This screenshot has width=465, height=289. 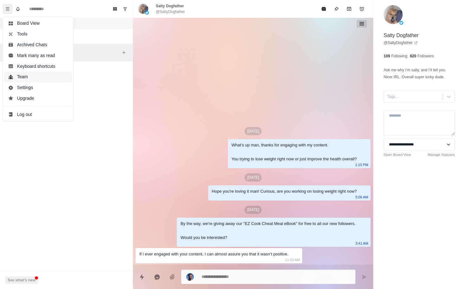 What do you see at coordinates (18, 9) in the screenshot?
I see `button: Notifications` at bounding box center [18, 9].